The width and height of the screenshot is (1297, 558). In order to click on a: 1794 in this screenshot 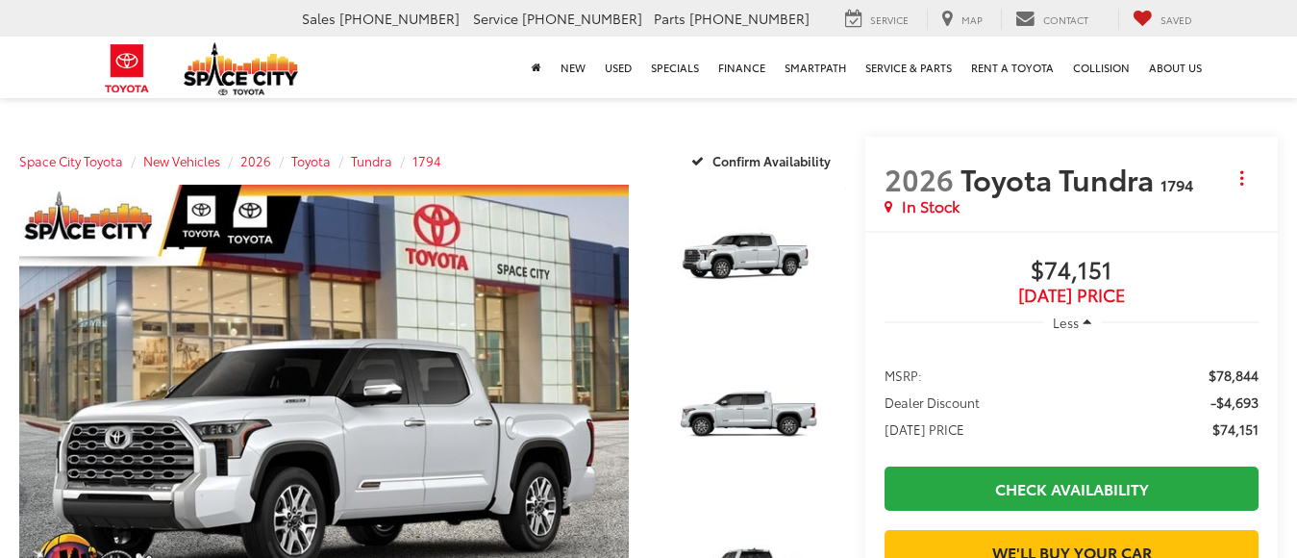, I will do `click(427, 161)`.